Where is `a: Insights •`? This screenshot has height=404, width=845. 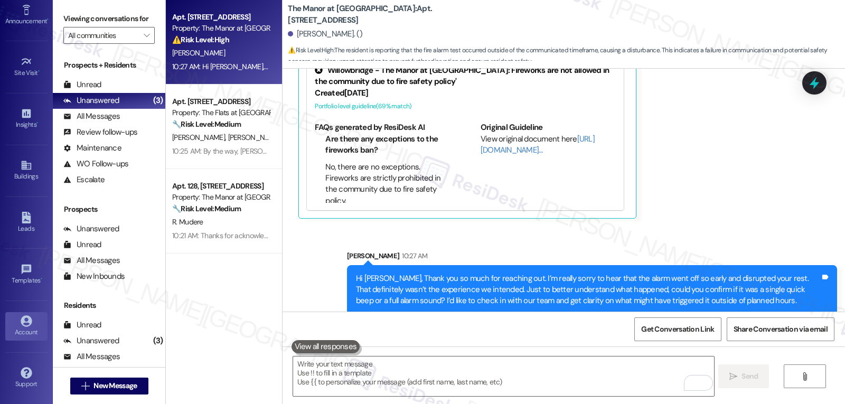
a: Insights • is located at coordinates (26, 119).